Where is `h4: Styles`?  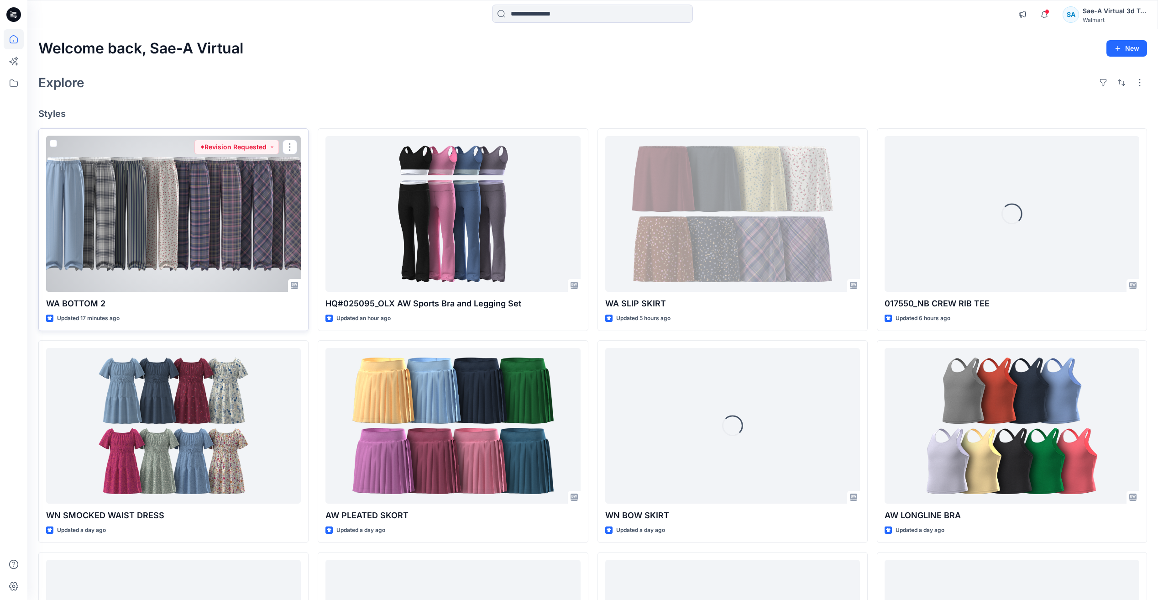
h4: Styles is located at coordinates (592, 114).